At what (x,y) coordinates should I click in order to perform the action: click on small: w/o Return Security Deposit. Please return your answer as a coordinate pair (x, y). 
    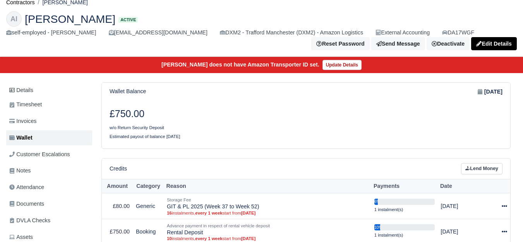
    Looking at the image, I should click on (137, 128).